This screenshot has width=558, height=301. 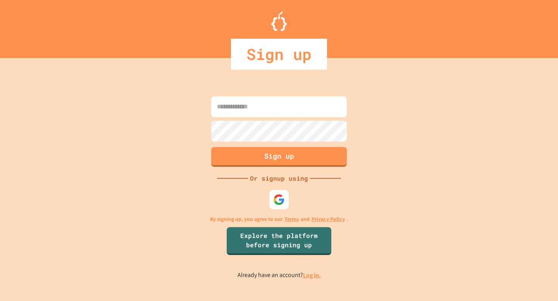 I want to click on a: Terms, so click(x=291, y=219).